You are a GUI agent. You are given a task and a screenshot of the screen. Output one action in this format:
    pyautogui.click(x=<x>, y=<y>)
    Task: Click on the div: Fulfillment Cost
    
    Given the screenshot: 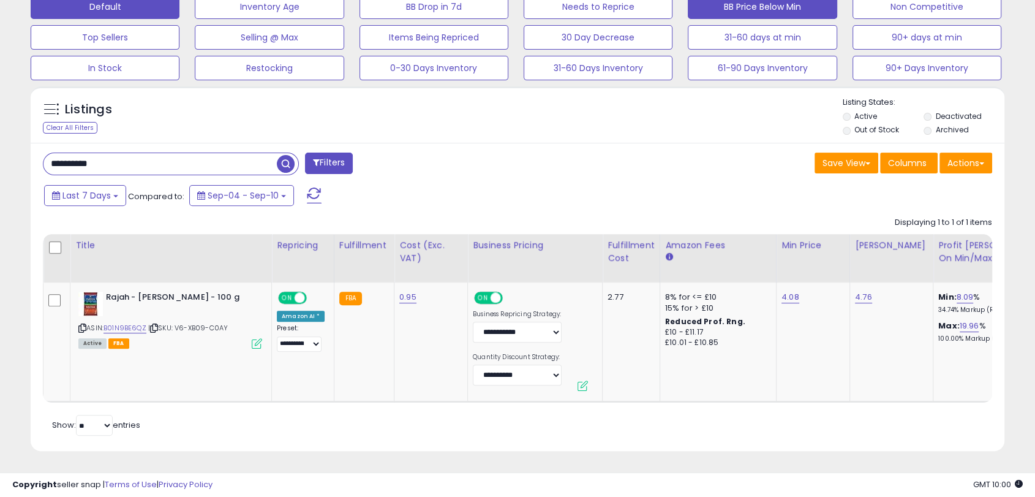 What is the action you would take?
    pyautogui.click(x=631, y=252)
    